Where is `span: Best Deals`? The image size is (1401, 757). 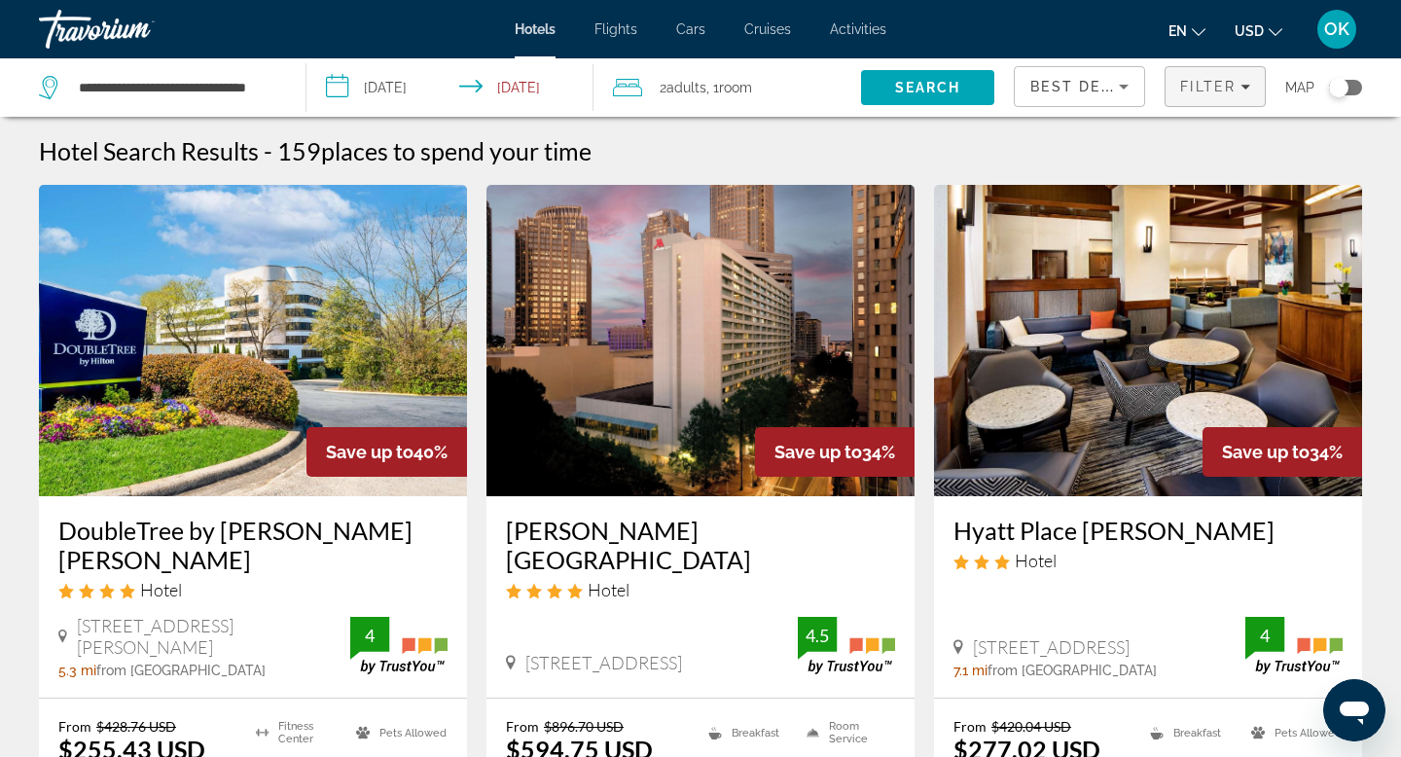 span: Best Deals is located at coordinates (1081, 87).